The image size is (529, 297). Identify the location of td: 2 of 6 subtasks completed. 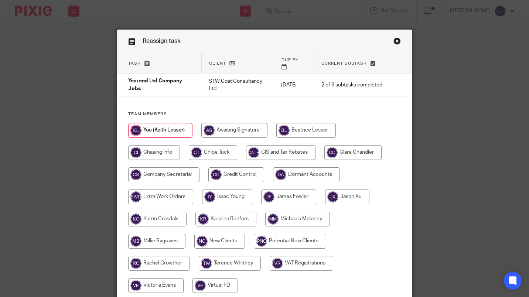
(351, 85).